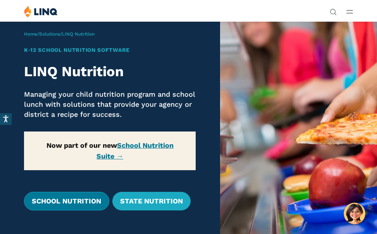 The width and height of the screenshot is (377, 234). Describe the element at coordinates (41, 11) in the screenshot. I see `img: LINQ | K‑12 Software` at that location.